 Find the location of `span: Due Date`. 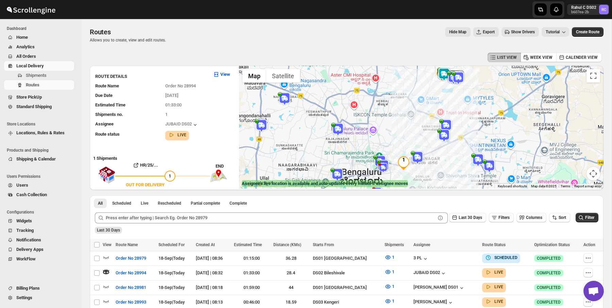

span: Due Date is located at coordinates (104, 95).